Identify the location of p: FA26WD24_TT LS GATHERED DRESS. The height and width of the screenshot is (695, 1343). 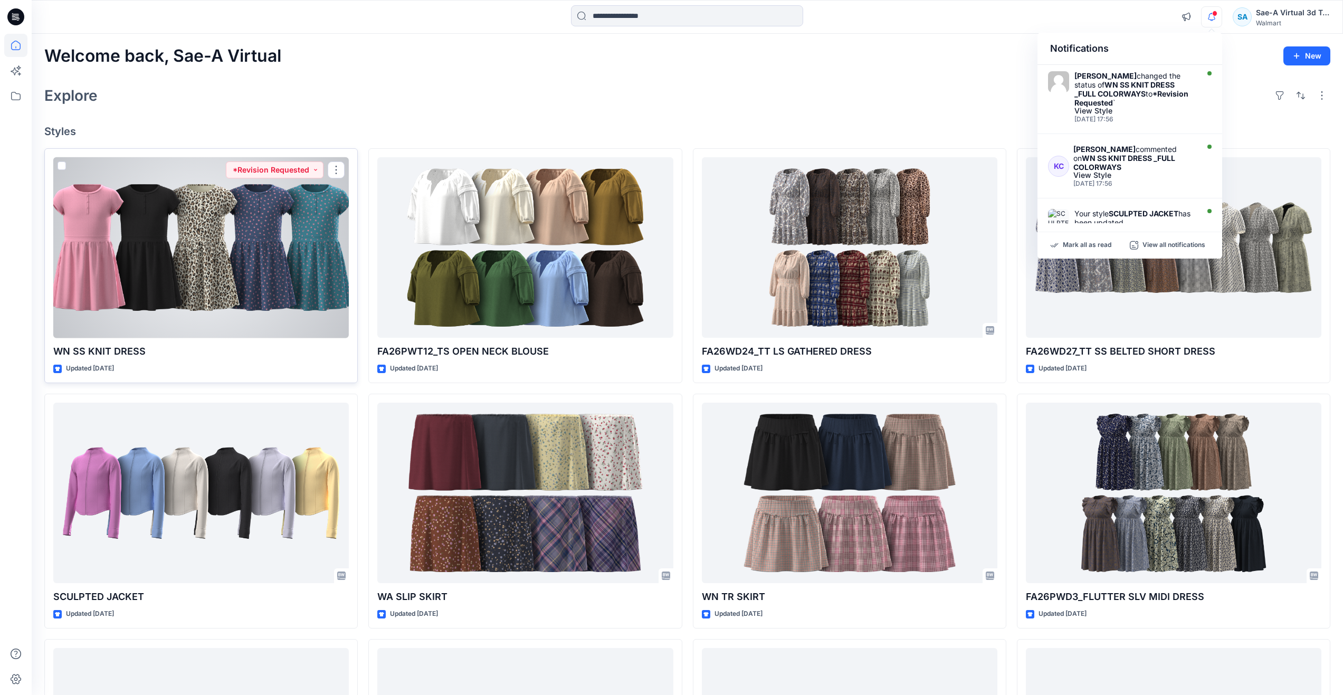
(850, 351).